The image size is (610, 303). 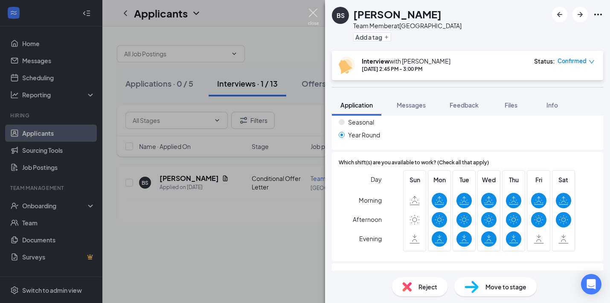 I want to click on span: Which shift(s) are you available to work? (Check all that apply), so click(x=414, y=163).